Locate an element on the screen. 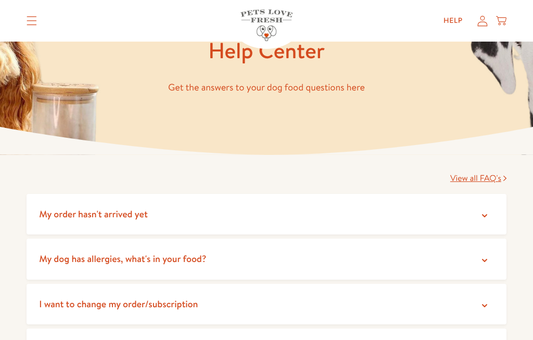 This screenshot has width=533, height=340. summary: My dog has allergies, what's in your food? is located at coordinates (266, 259).